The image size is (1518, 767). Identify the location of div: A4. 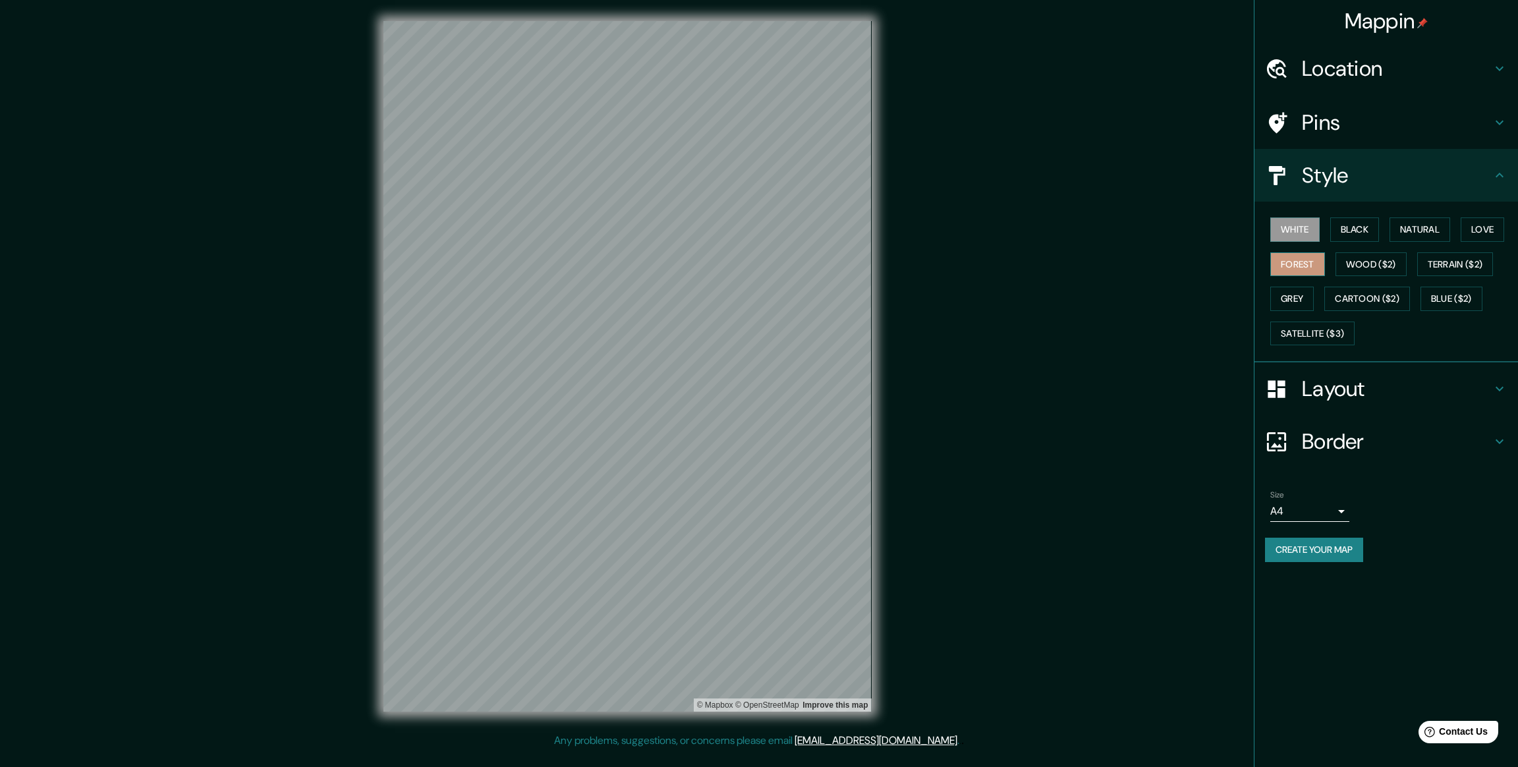
(1310, 511).